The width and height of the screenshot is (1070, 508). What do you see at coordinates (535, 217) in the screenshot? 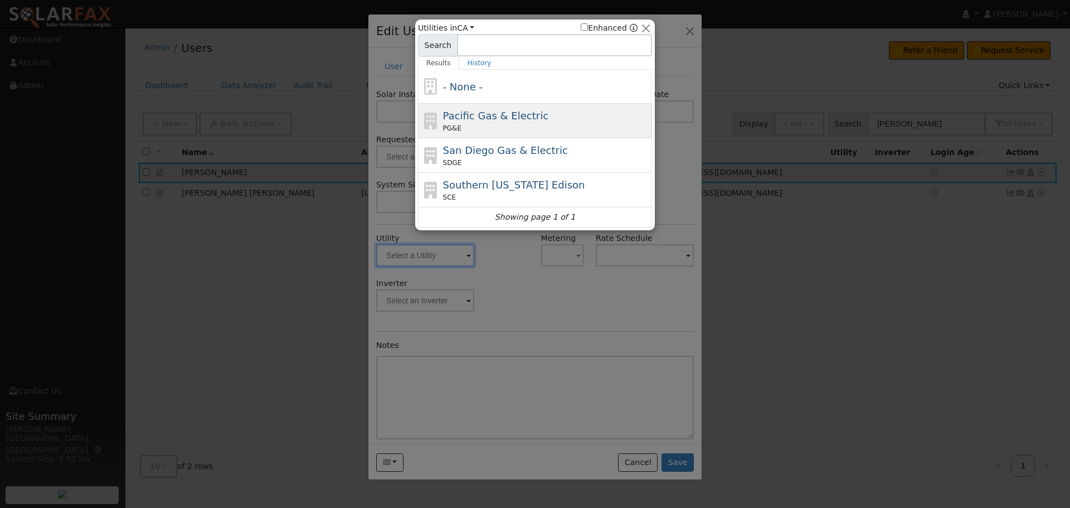
I see `i: Showing page 1 of 1` at bounding box center [535, 217].